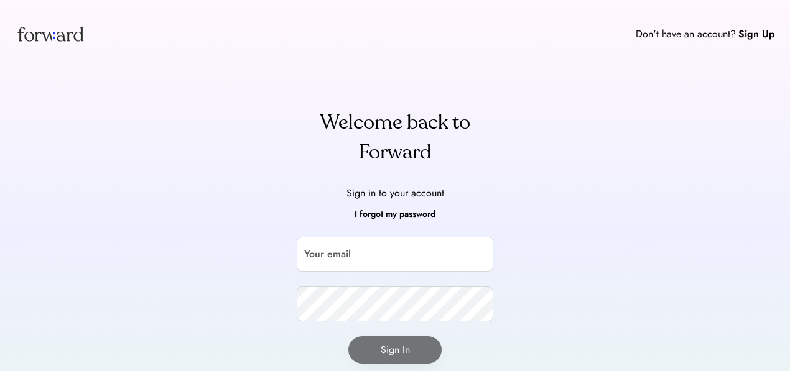  What do you see at coordinates (395, 193) in the screenshot?
I see `div: Sign in to your account` at bounding box center [395, 193].